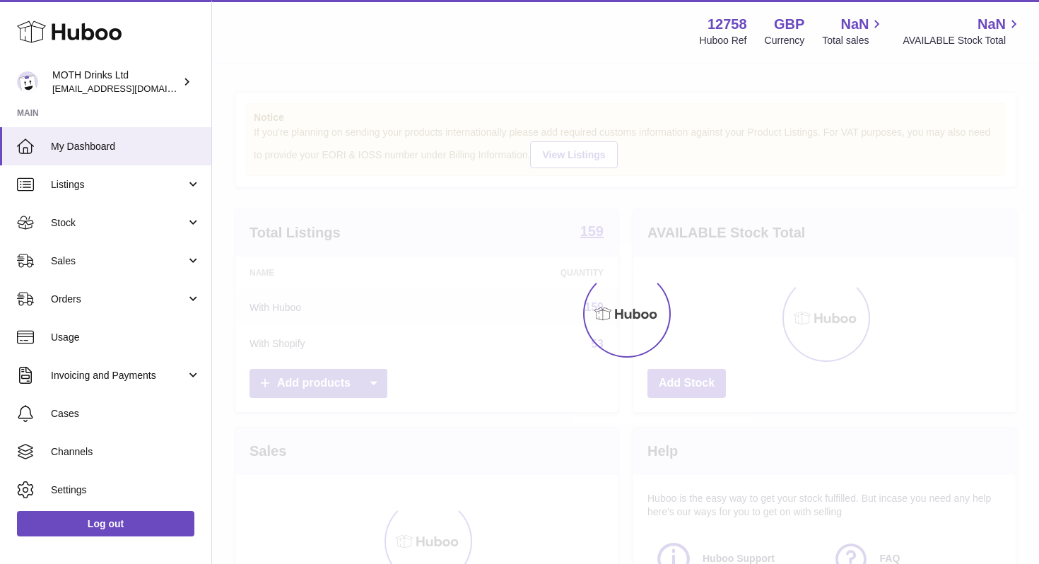 Image resolution: width=1039 pixels, height=564 pixels. What do you see at coordinates (723, 40) in the screenshot?
I see `div: Huboo Ref` at bounding box center [723, 40].